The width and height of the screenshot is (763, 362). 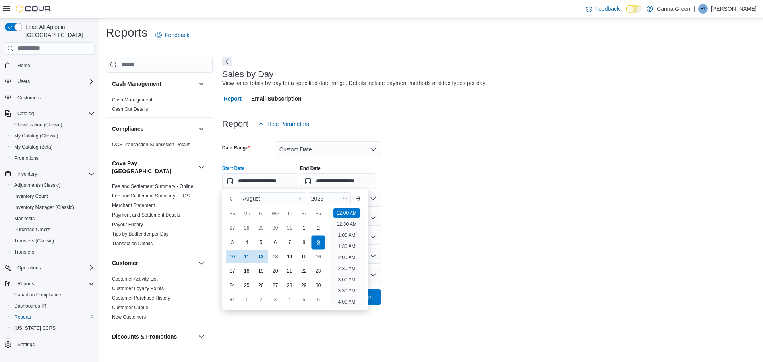 I want to click on button: Promotions, so click(x=53, y=158).